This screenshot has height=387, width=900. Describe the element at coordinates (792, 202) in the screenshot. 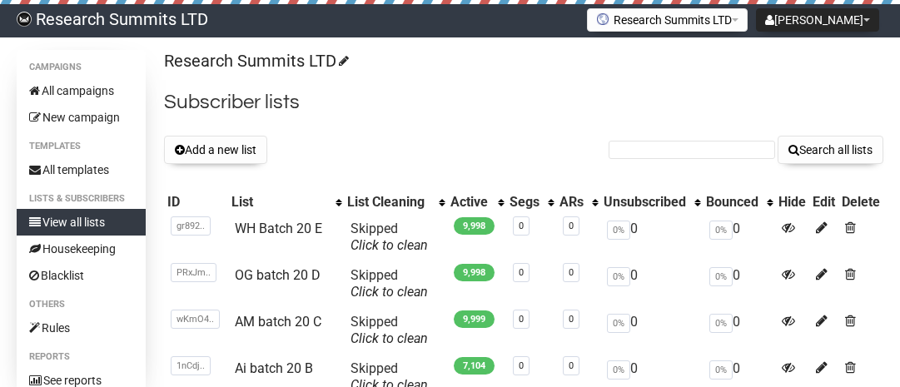

I see `th: Hide: No sort applied, sorting is disabled` at that location.